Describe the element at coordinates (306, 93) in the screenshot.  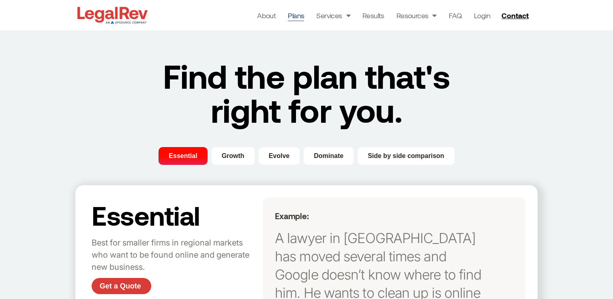
I see `h2: Find the plan that's right for you.` at that location.